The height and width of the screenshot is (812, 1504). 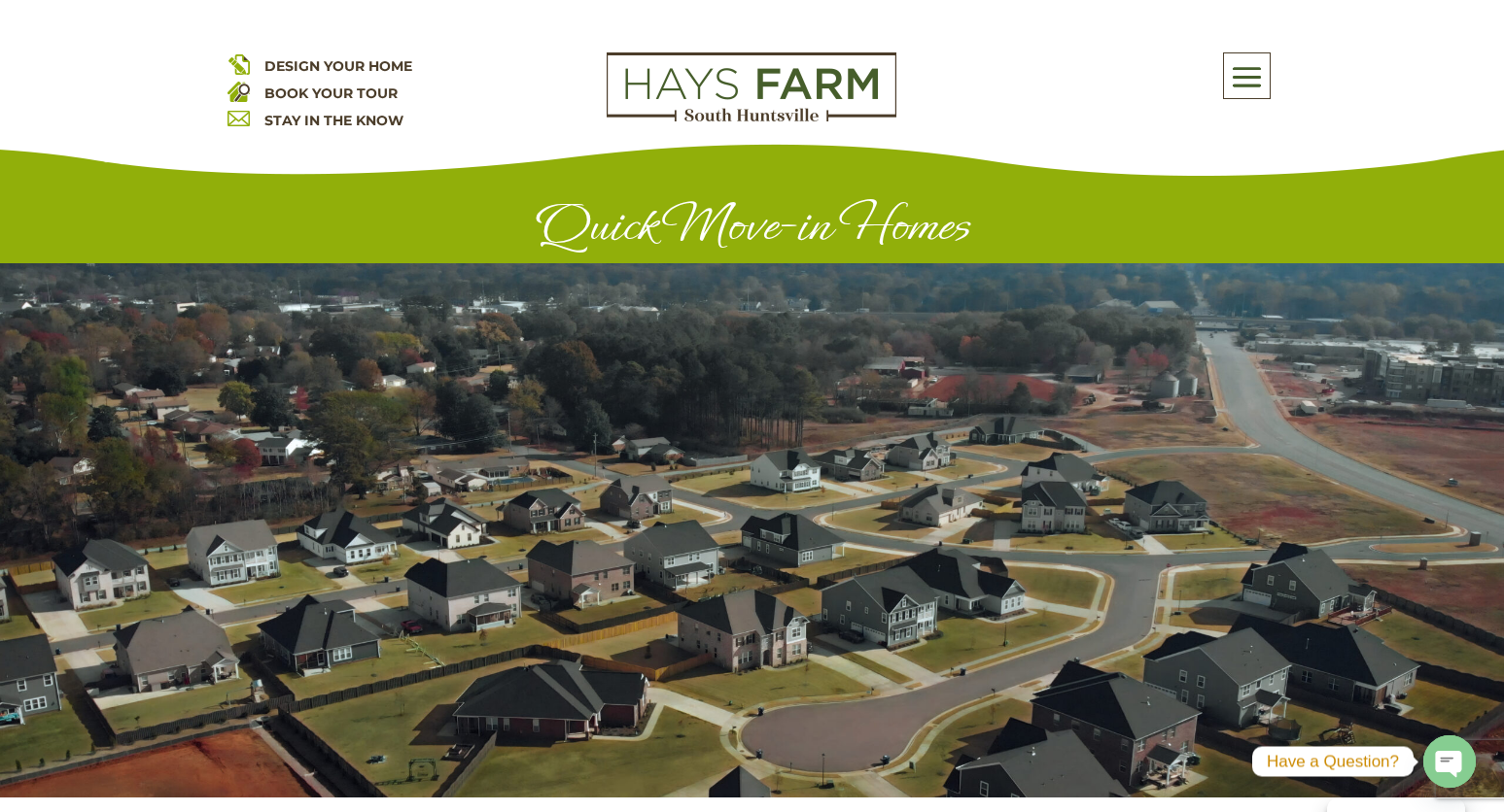 What do you see at coordinates (752, 118) in the screenshot?
I see `a: hays farm homes huntsville development` at bounding box center [752, 118].